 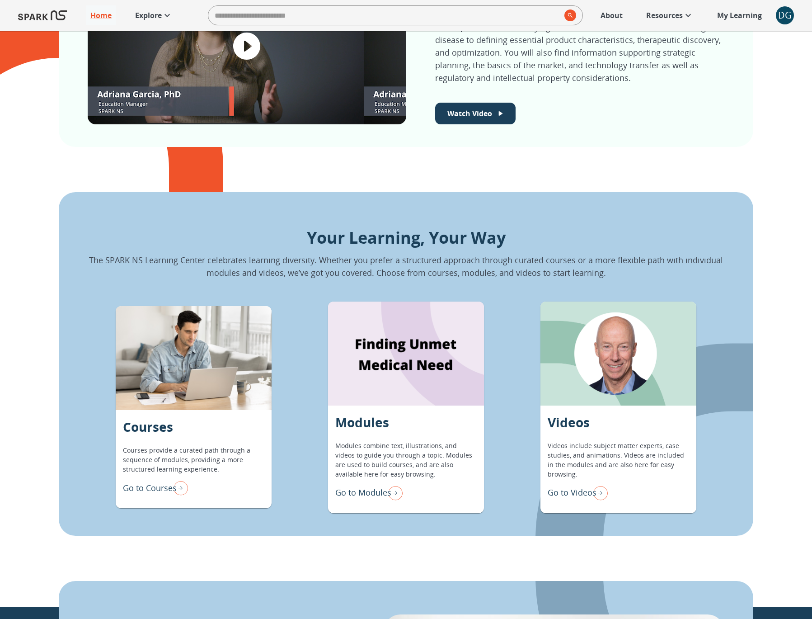 What do you see at coordinates (670, 15) in the screenshot?
I see `a: Resources` at bounding box center [670, 15].